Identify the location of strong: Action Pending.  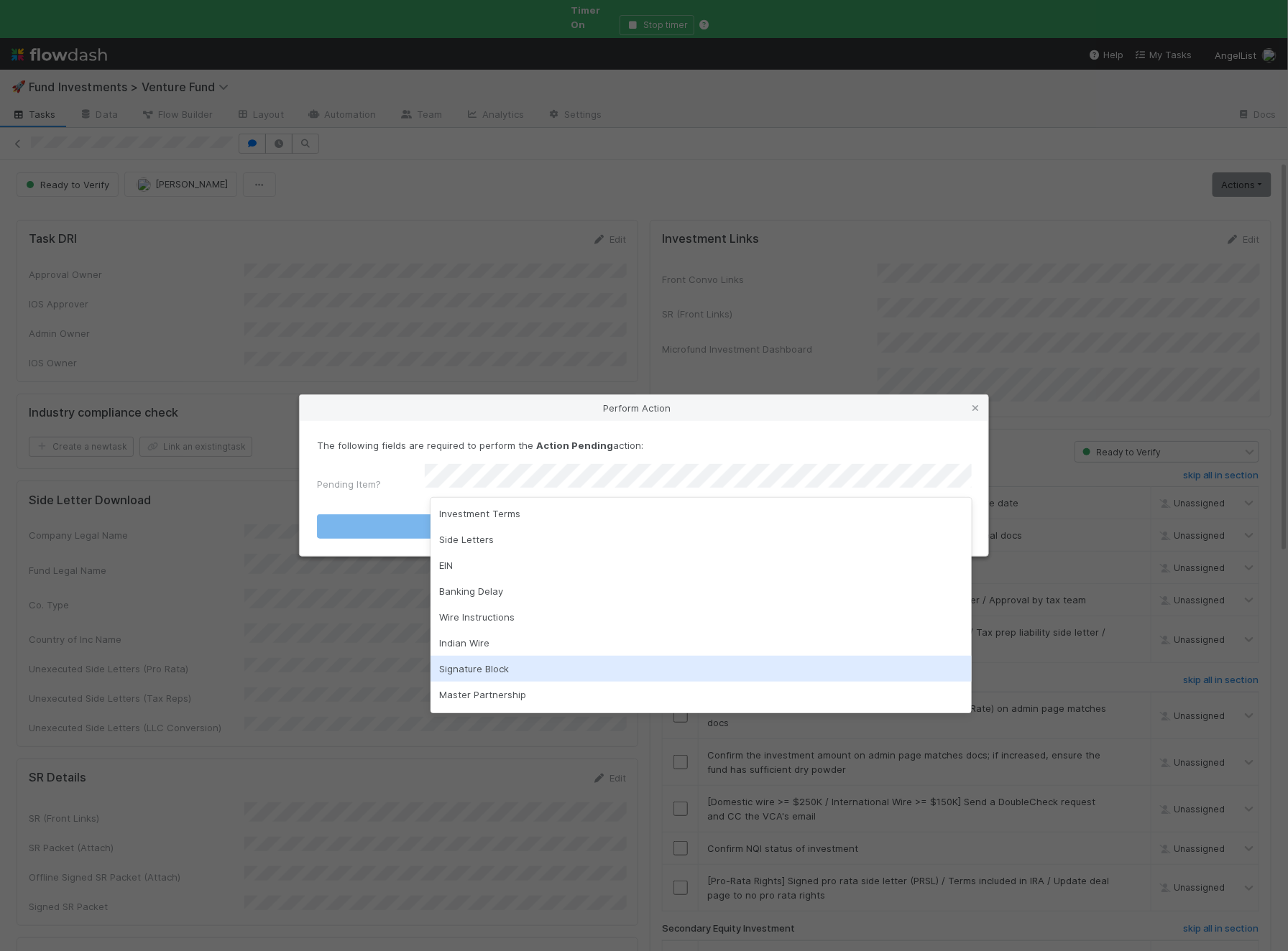
(574, 445).